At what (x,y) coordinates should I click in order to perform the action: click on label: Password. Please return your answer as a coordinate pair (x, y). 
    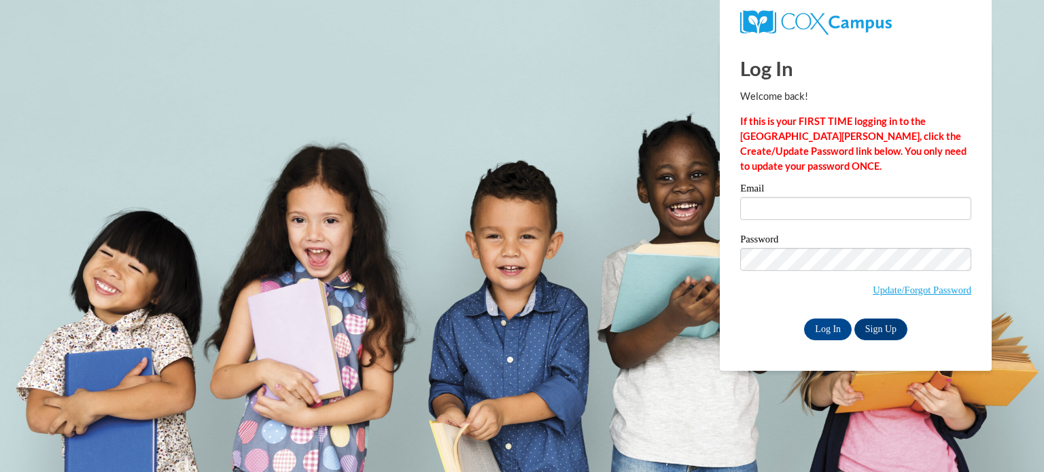
    Looking at the image, I should click on (856, 241).